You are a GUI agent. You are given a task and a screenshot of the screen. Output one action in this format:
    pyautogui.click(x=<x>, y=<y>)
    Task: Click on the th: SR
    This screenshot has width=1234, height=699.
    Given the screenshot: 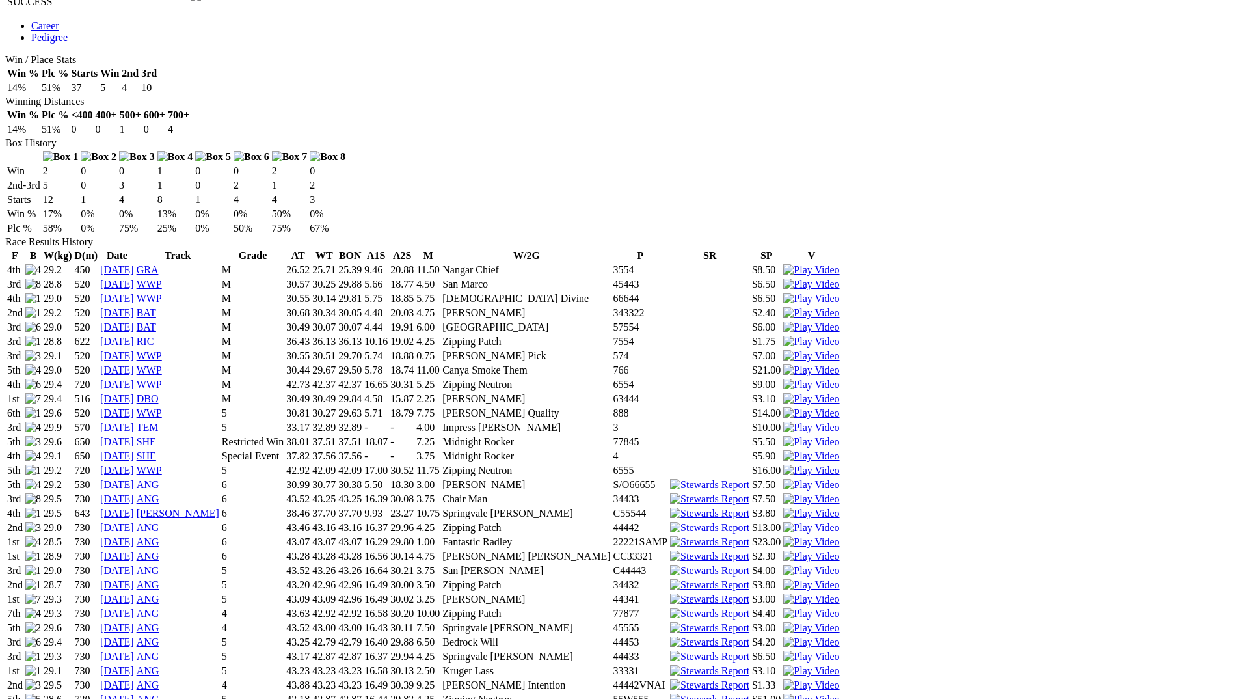 What is the action you would take?
    pyautogui.click(x=710, y=256)
    